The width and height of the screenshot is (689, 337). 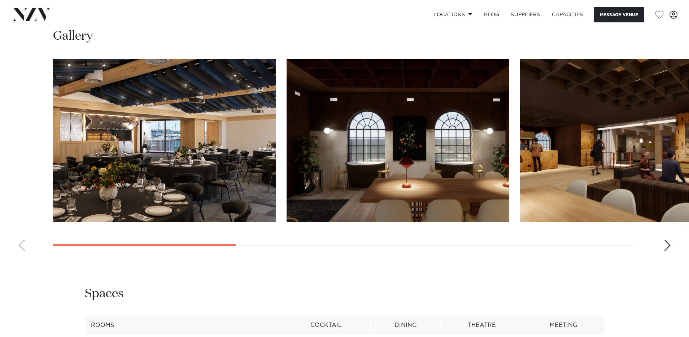 What do you see at coordinates (104, 294) in the screenshot?
I see `h2: Spaces` at bounding box center [104, 294].